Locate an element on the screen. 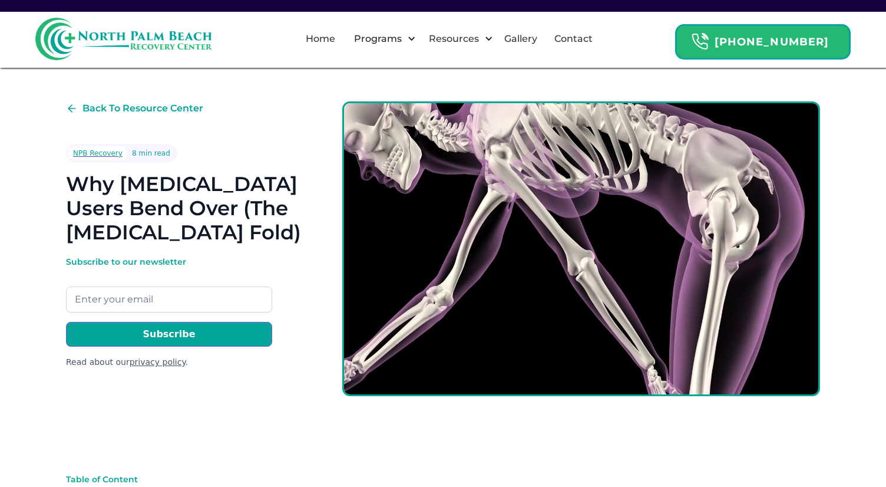  input: Enter your email is located at coordinates (169, 299).